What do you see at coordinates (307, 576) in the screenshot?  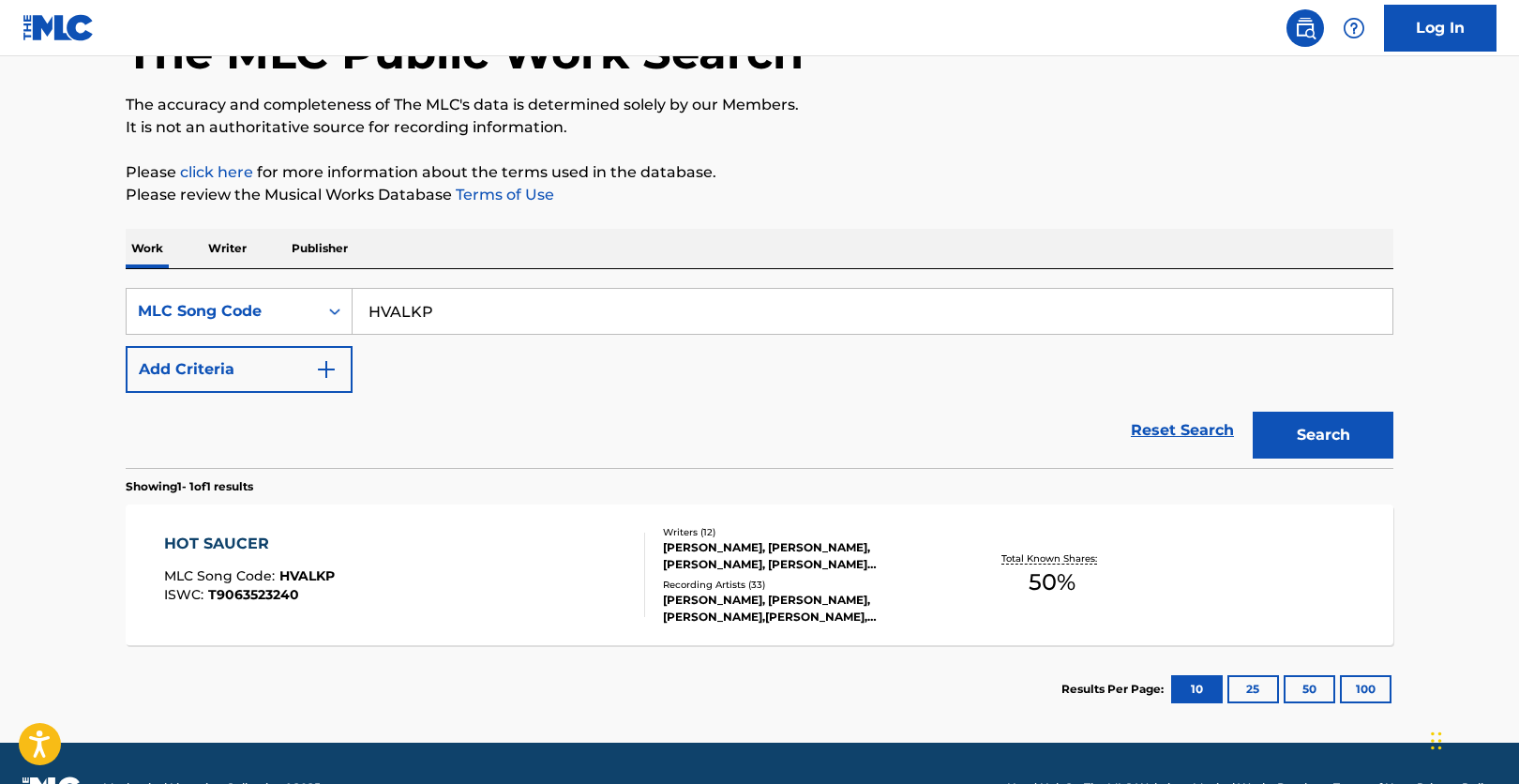 I see `span: HVALKP` at bounding box center [307, 576].